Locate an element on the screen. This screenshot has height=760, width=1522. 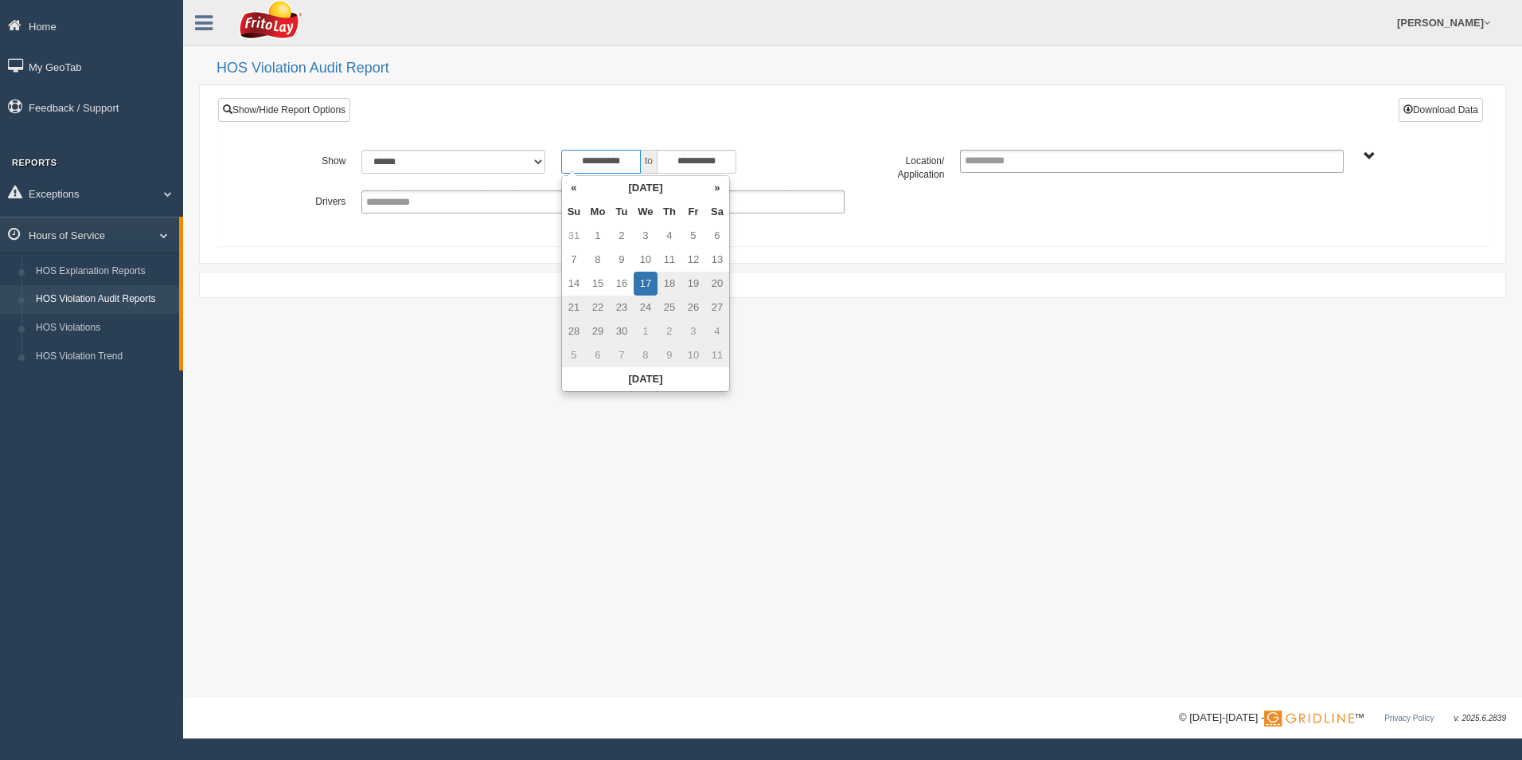
a: HOS Violation Trend is located at coordinates (103, 357).